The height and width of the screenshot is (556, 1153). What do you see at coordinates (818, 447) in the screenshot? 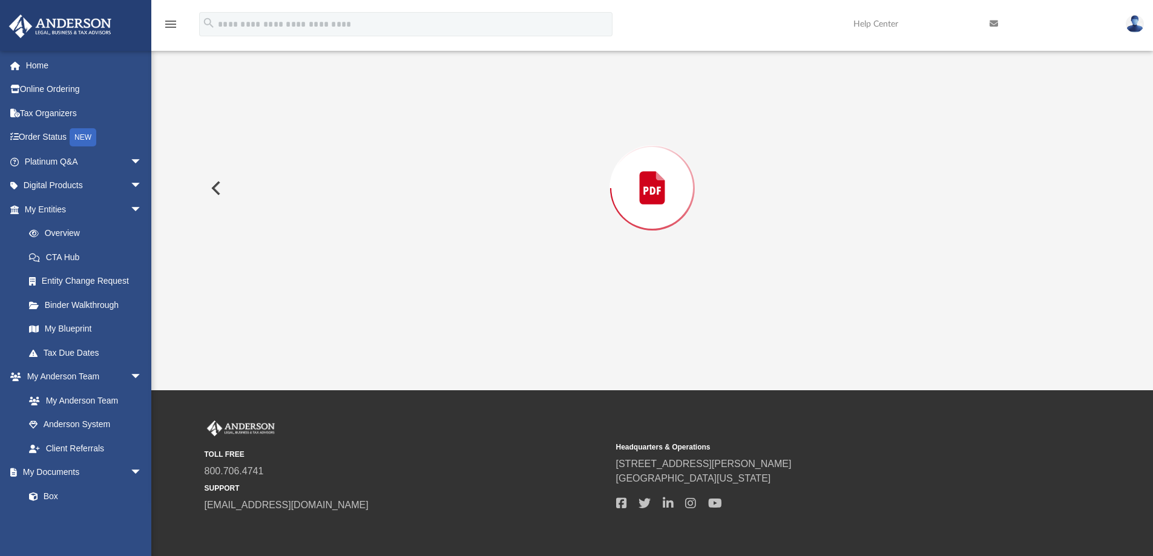
I see `small: Headquarters & Operations` at bounding box center [818, 447].